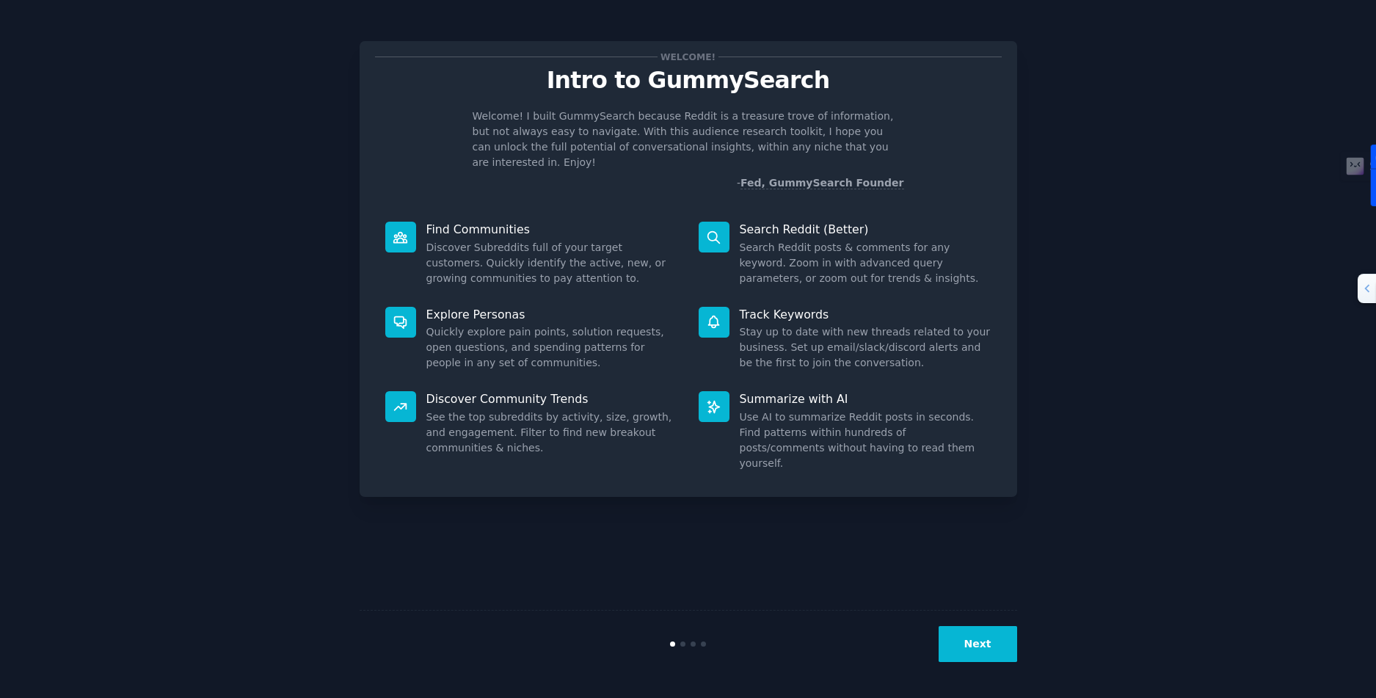 The height and width of the screenshot is (698, 1376). What do you see at coordinates (552, 399) in the screenshot?
I see `p: Discover Community Trends` at bounding box center [552, 399].